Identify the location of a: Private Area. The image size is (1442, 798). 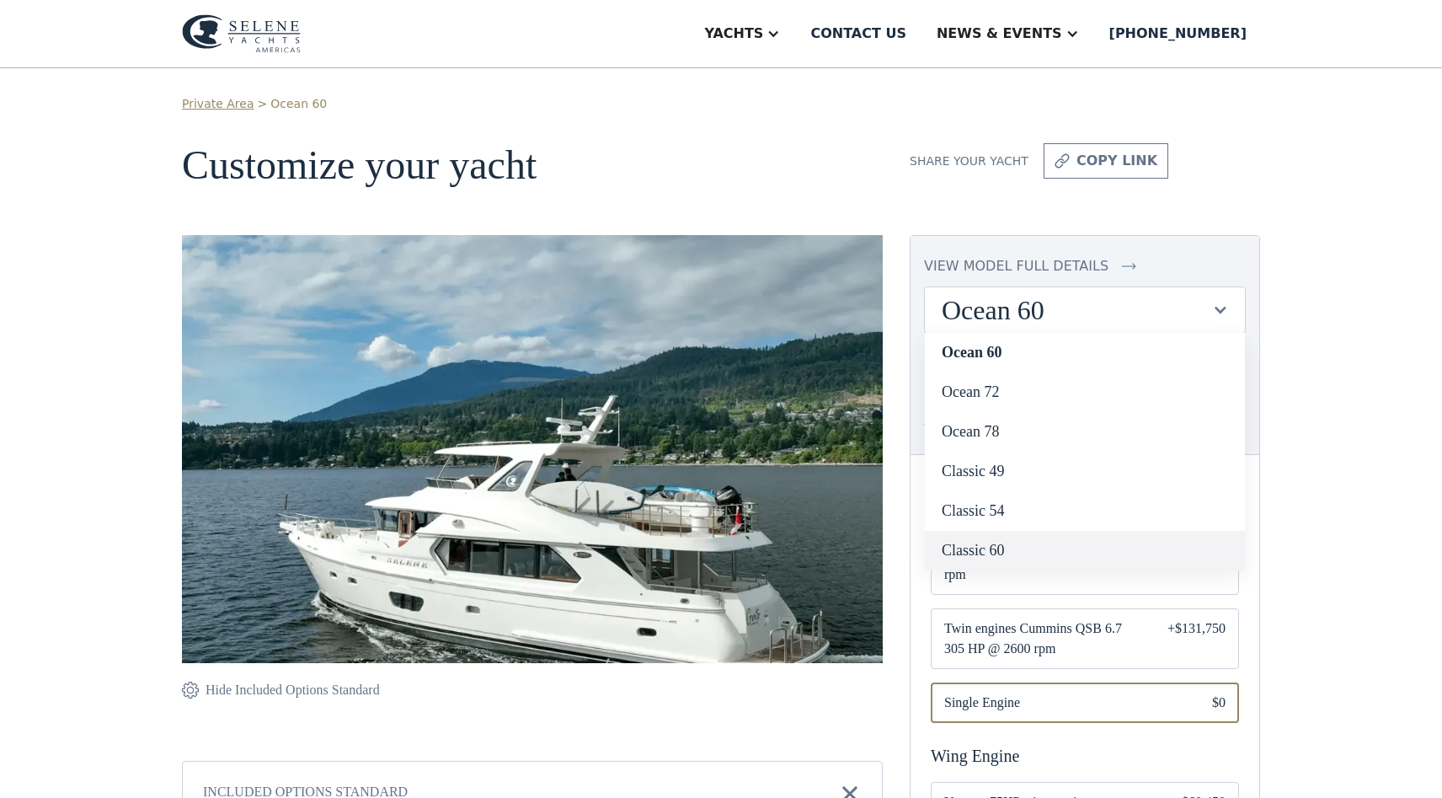
(217, 104).